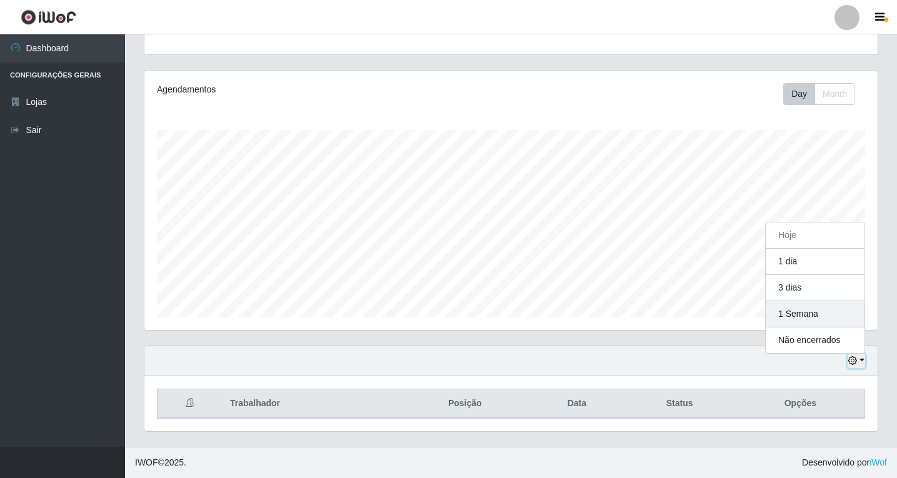 The width and height of the screenshot is (897, 478). What do you see at coordinates (464, 404) in the screenshot?
I see `th: Posição` at bounding box center [464, 404].